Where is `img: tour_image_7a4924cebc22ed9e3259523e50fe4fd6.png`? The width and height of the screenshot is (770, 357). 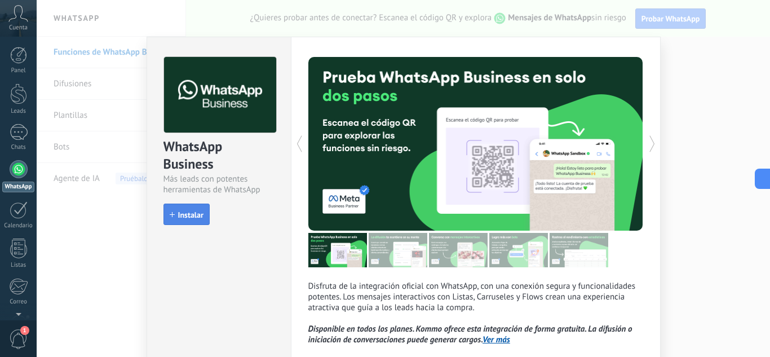
img: tour_image_7a4924cebc22ed9e3259523e50fe4fd6.png is located at coordinates (338, 250).